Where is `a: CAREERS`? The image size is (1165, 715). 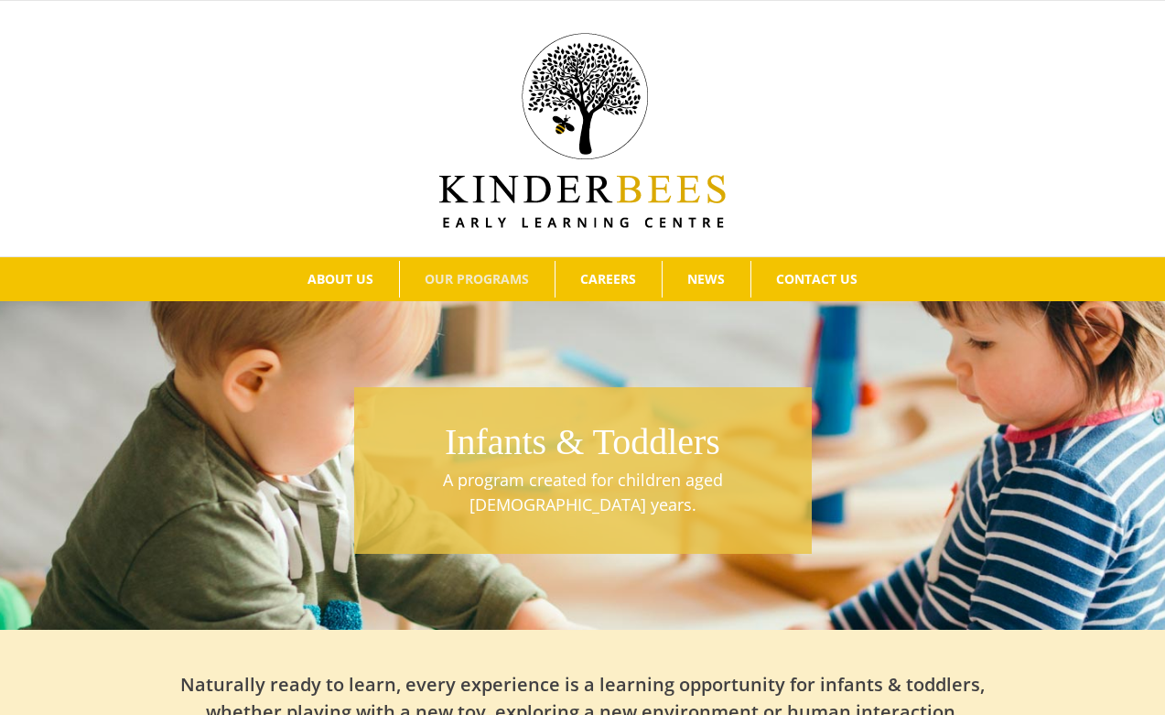
a: CAREERS is located at coordinates (609, 279).